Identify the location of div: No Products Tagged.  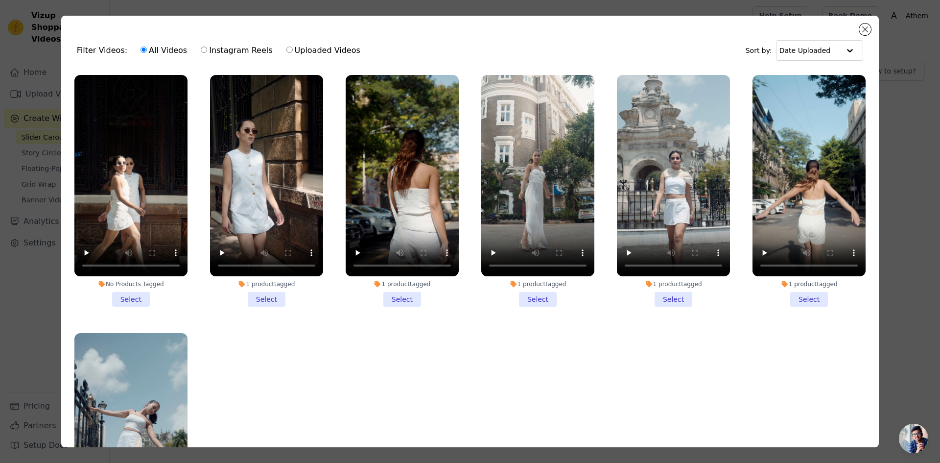
(131, 284).